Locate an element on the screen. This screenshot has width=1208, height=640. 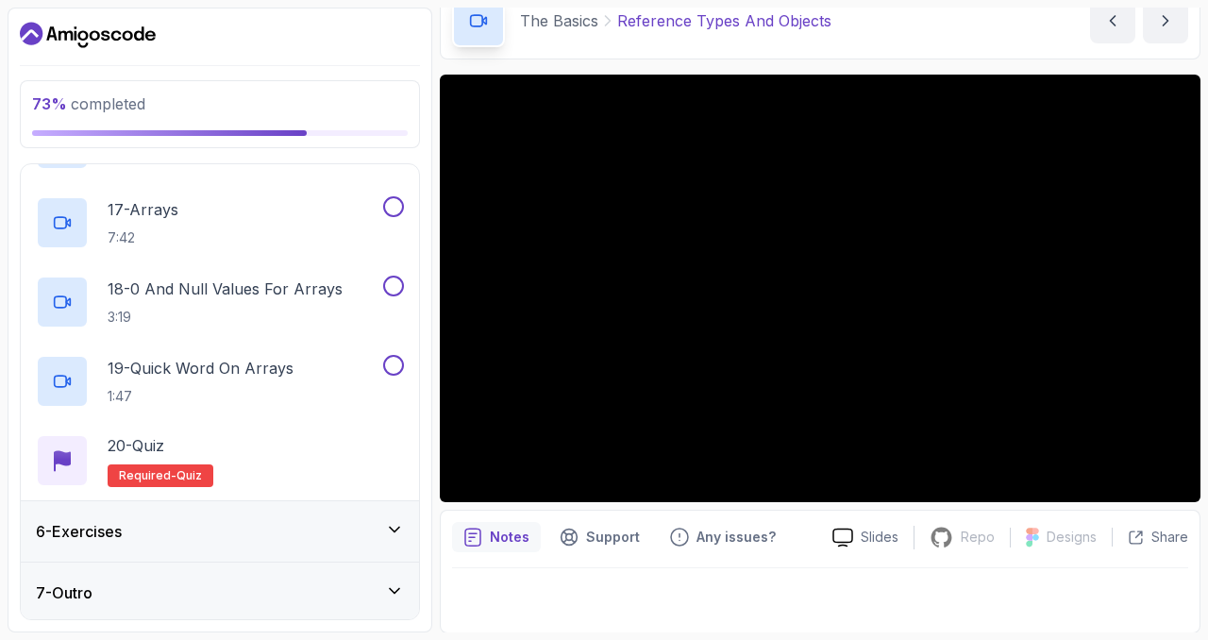
p: Share is located at coordinates (1170, 537).